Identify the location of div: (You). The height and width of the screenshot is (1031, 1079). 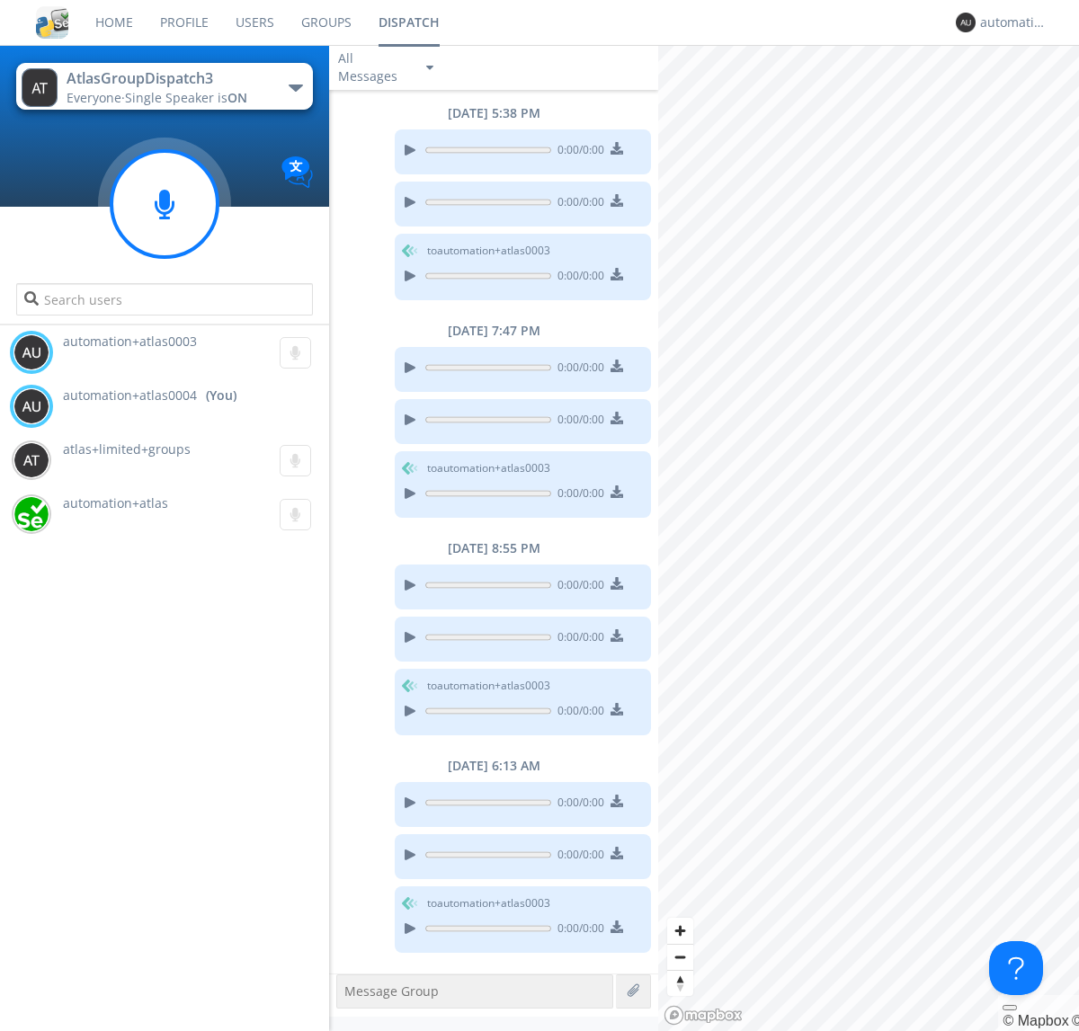
(221, 395).